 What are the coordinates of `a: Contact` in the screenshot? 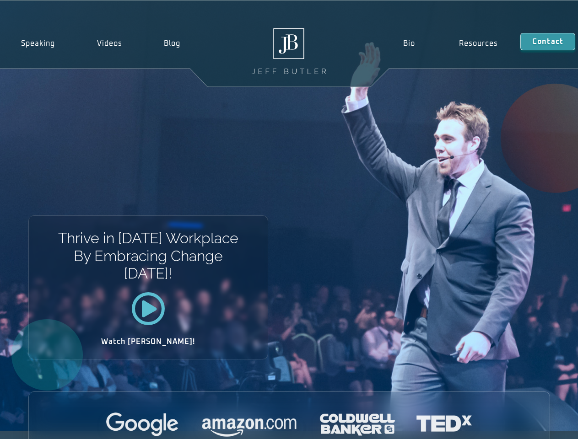 It's located at (548, 42).